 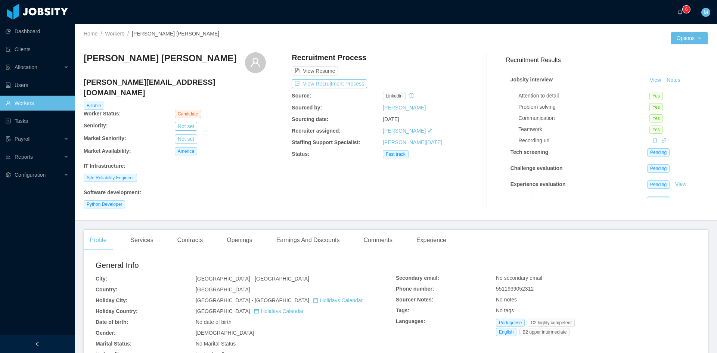 What do you see at coordinates (301, 96) in the screenshot?
I see `b: Source:` at bounding box center [301, 96].